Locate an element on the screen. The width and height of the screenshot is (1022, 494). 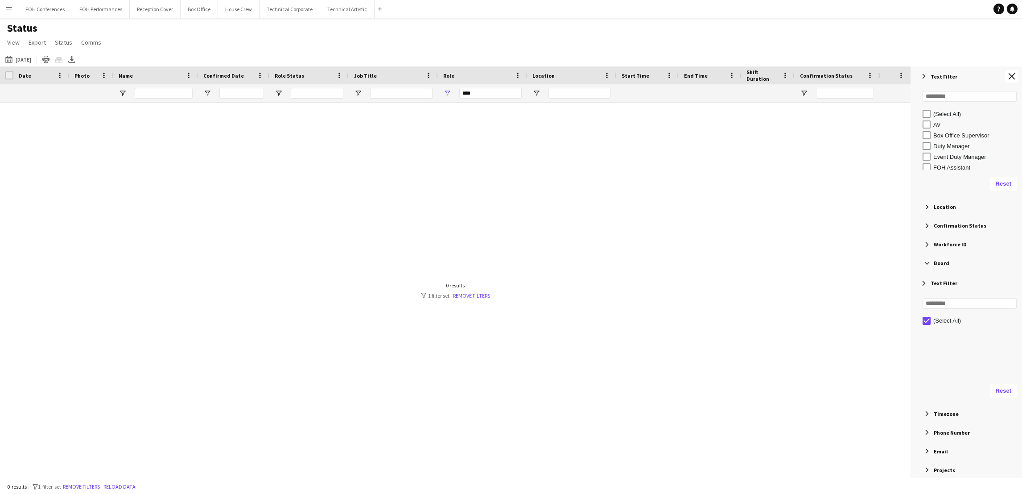
span: Status is located at coordinates (63, 42).